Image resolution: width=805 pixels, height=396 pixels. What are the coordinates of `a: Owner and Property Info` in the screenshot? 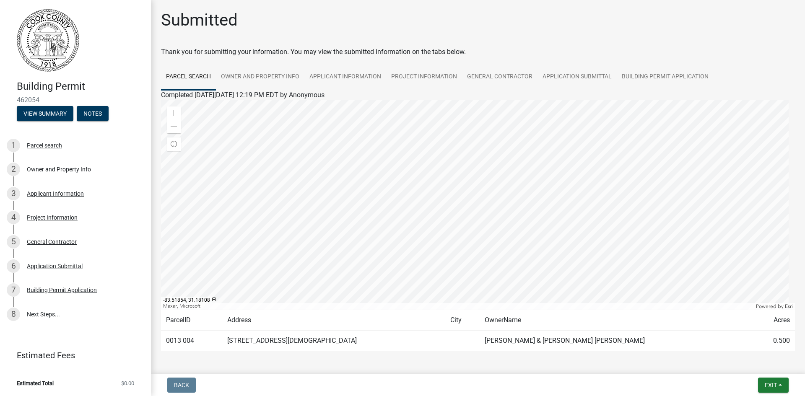 It's located at (260, 77).